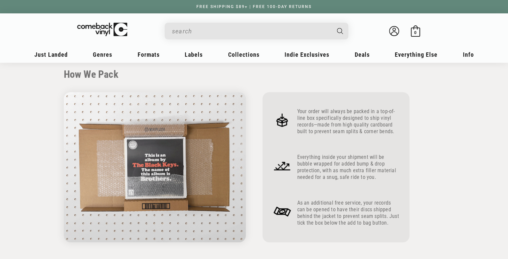 This screenshot has width=508, height=259. Describe the element at coordinates (51, 54) in the screenshot. I see `span: Just Landed` at that location.